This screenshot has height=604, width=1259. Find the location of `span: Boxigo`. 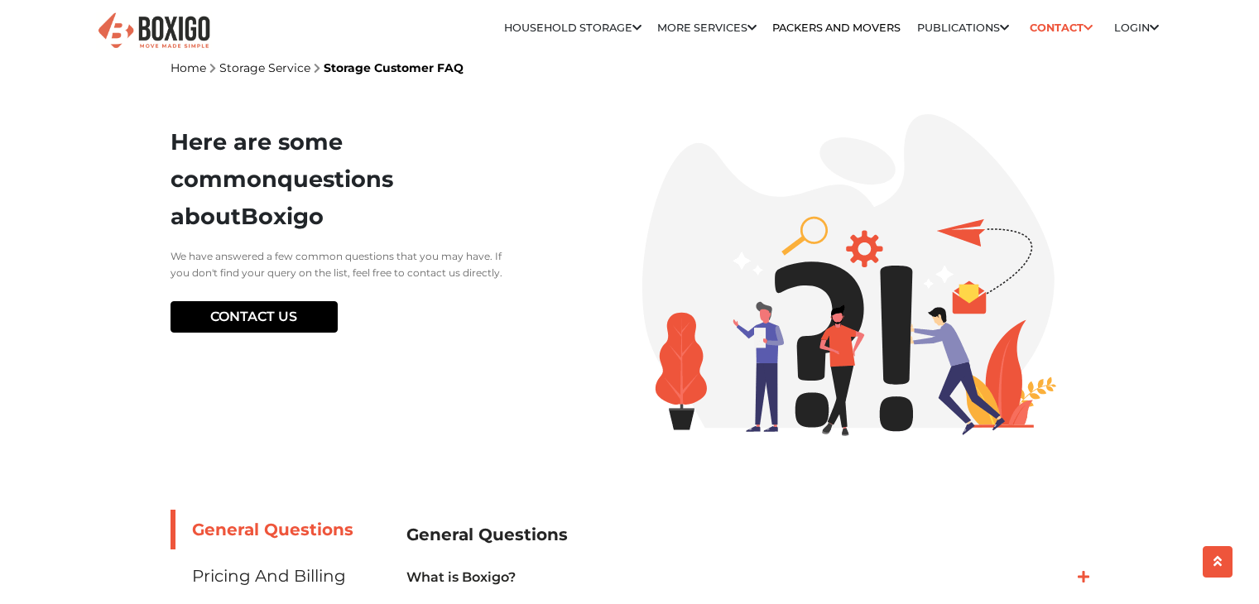

span: Boxigo is located at coordinates (282, 216).